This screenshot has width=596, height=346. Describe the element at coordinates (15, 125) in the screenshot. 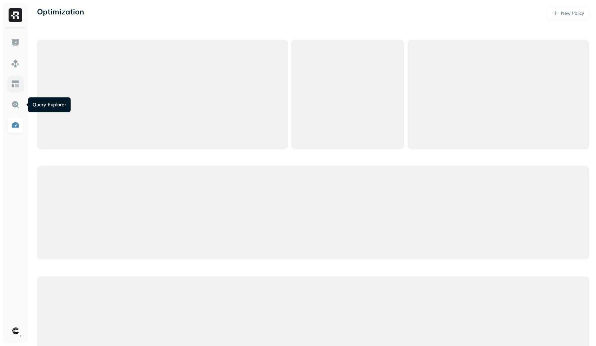

I see `img: Optimization` at that location.